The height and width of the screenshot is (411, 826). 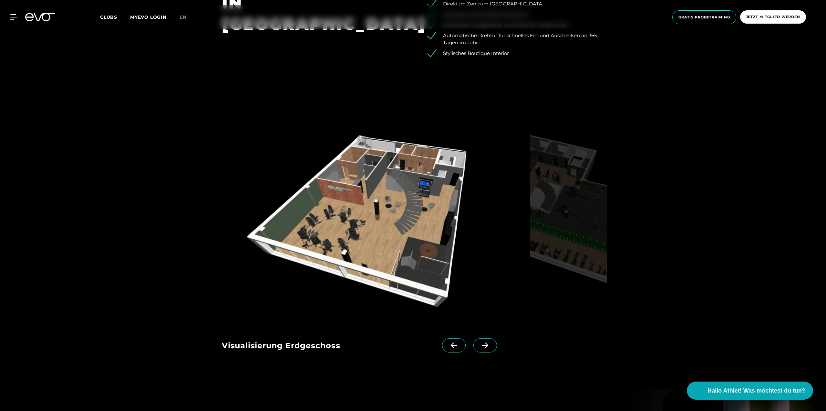 I want to click on a: MYEVO LOGIN, so click(x=148, y=17).